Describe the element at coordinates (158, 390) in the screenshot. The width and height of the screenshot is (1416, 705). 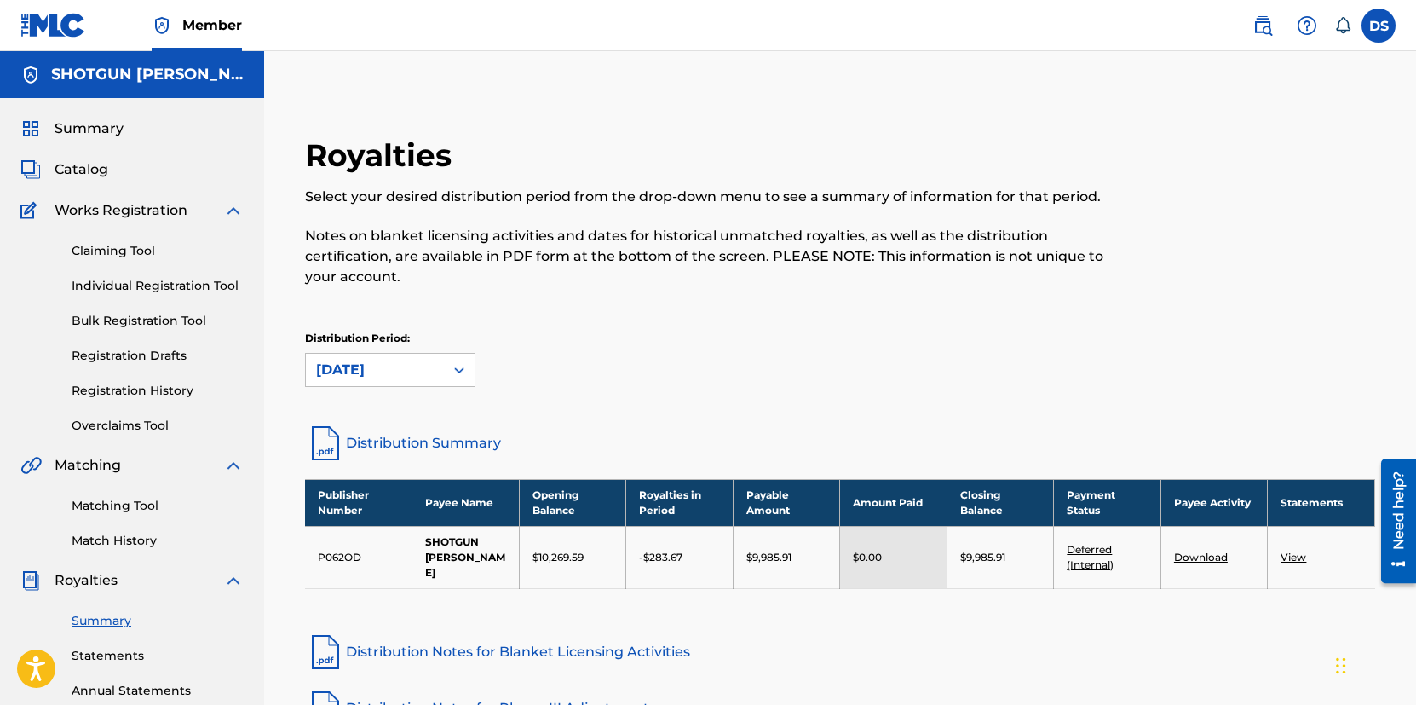
I see `a: Registration History` at that location.